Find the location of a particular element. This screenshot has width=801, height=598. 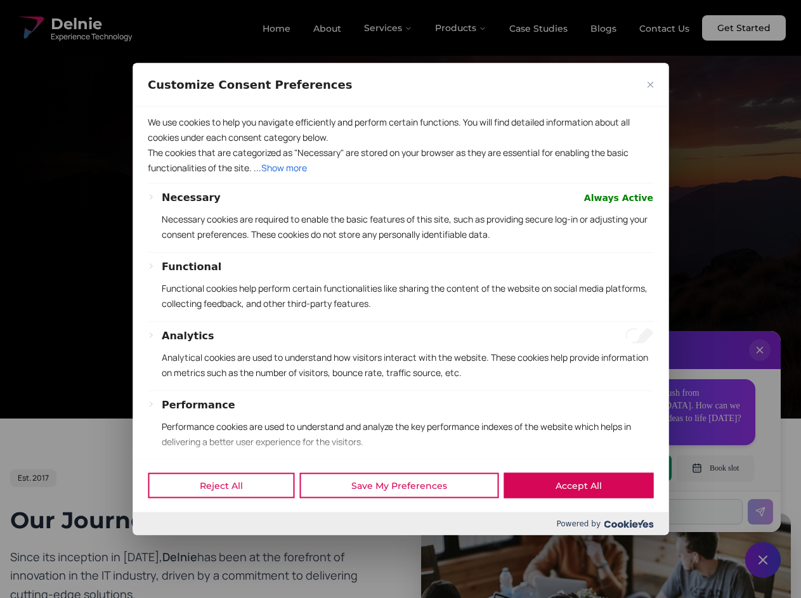

button: Functional is located at coordinates (192, 267).